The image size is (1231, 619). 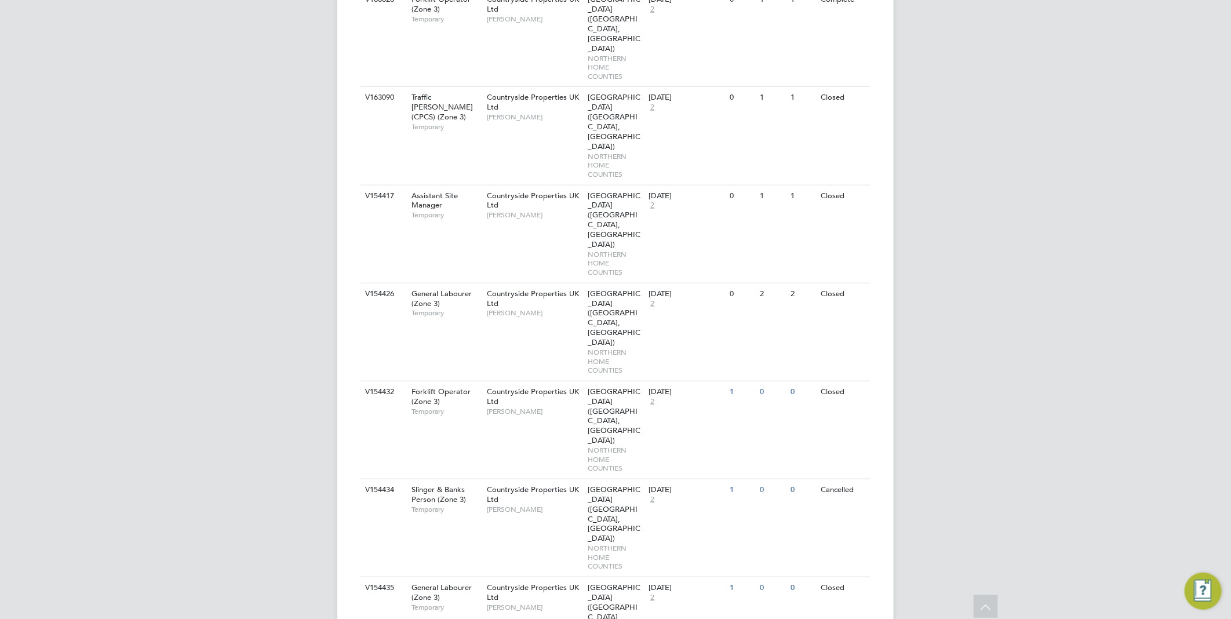 I want to click on div: V163090, so click(x=383, y=97).